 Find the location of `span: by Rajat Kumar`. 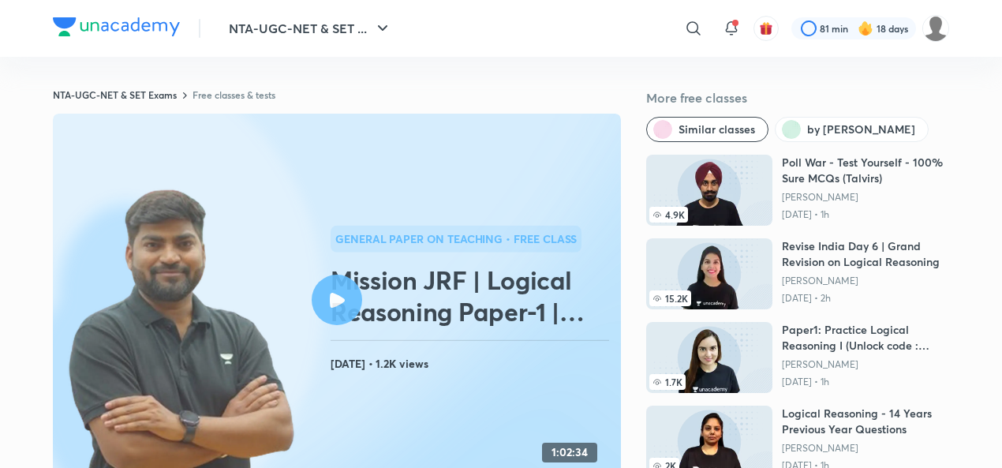

span: by Rajat Kumar is located at coordinates (860, 129).